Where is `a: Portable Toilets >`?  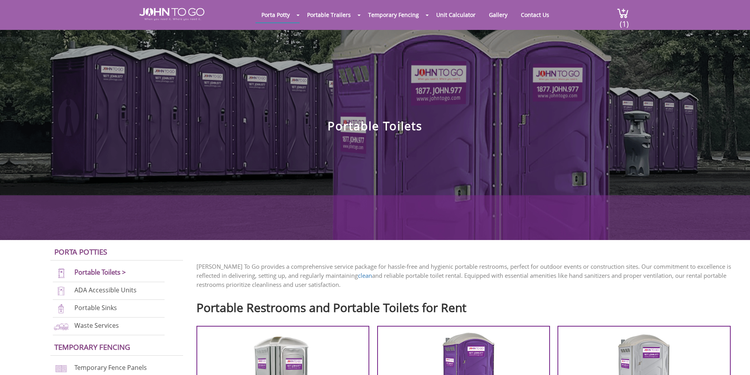
a: Portable Toilets > is located at coordinates (100, 272).